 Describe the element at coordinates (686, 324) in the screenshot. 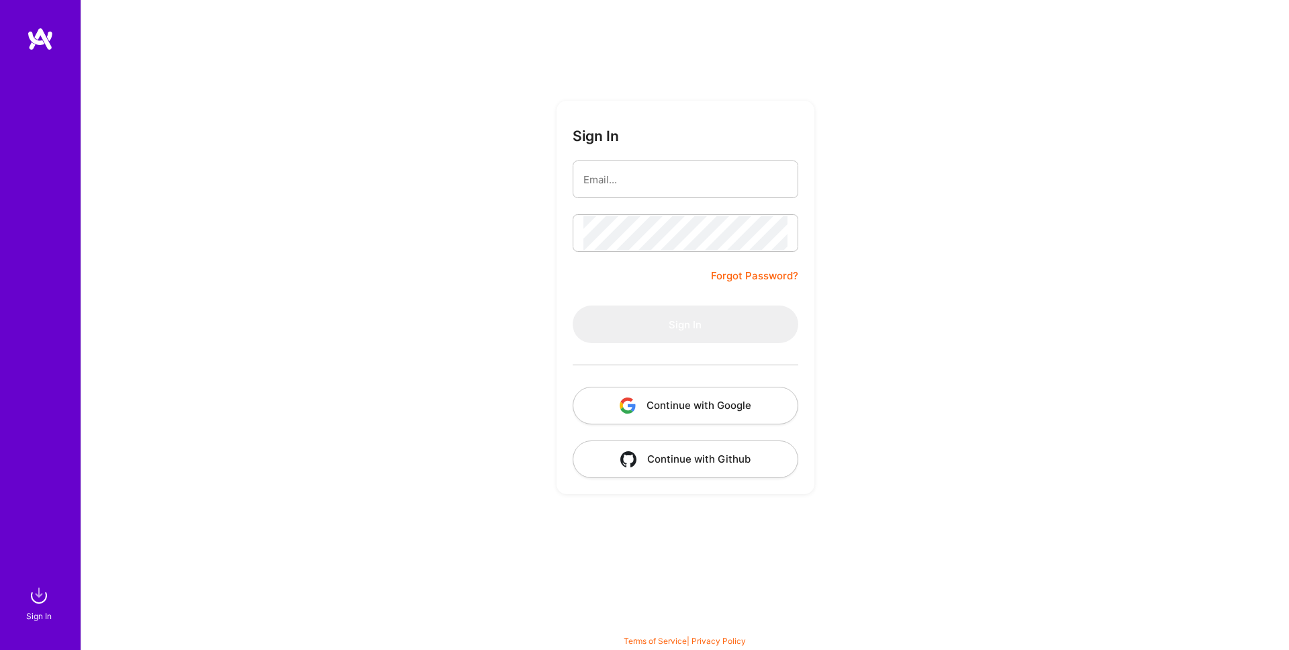

I see `button: Sign In` at that location.